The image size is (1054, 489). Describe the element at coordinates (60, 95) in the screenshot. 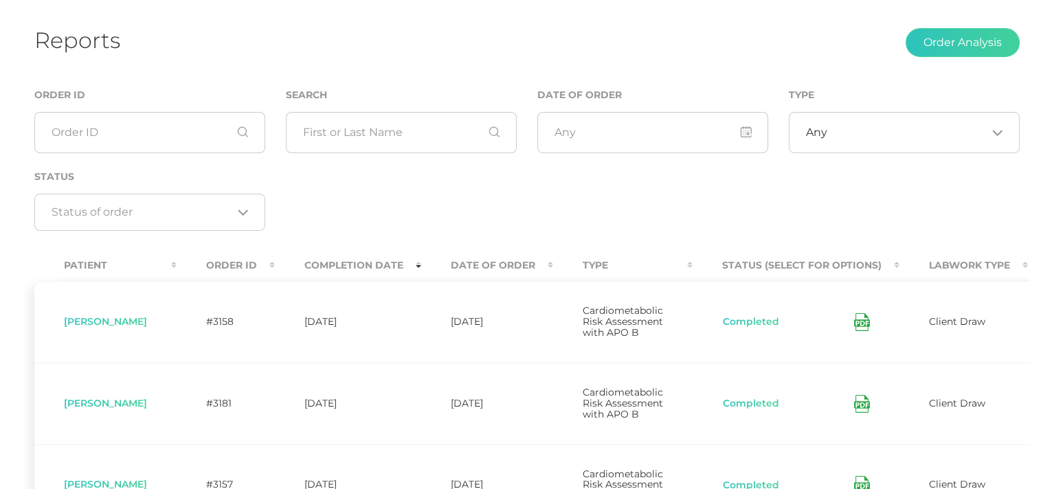

I see `label: Order ID` at that location.